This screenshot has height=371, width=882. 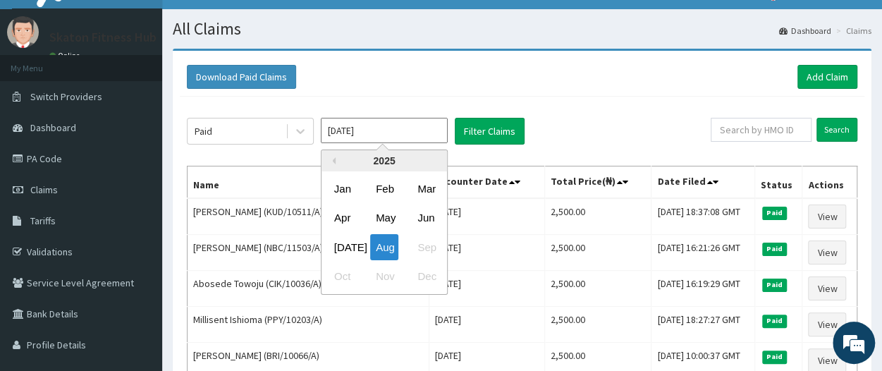 What do you see at coordinates (66, 97) in the screenshot?
I see `span: Switch Providers` at bounding box center [66, 97].